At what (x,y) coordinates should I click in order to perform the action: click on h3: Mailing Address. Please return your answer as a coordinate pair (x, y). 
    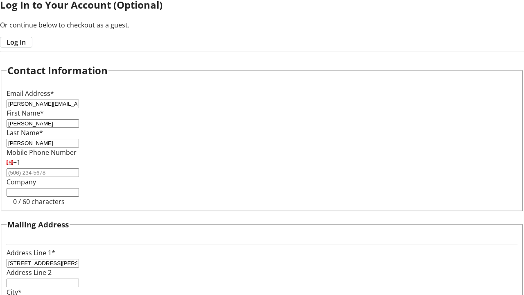
    Looking at the image, I should click on (38, 224).